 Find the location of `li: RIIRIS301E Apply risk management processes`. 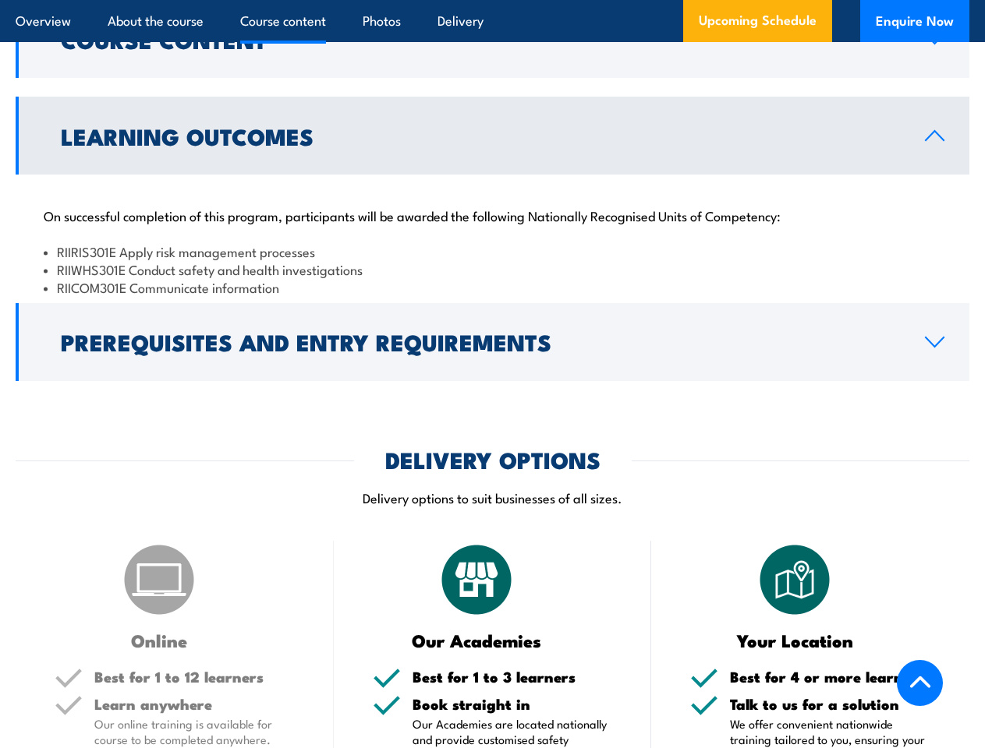

li: RIIRIS301E Apply risk management processes is located at coordinates (492, 251).